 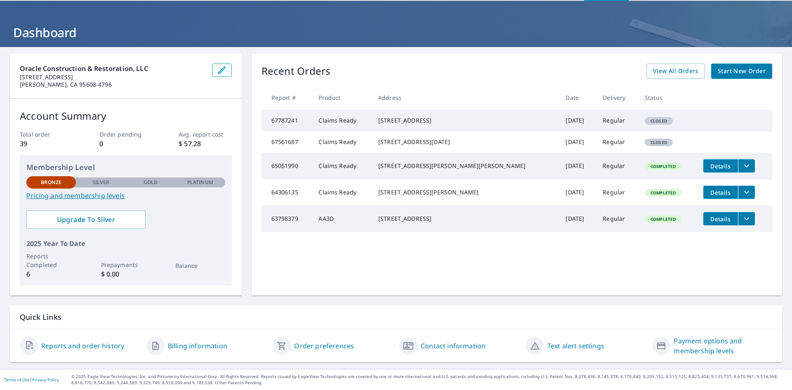 What do you see at coordinates (200, 182) in the screenshot?
I see `p: Platinum` at bounding box center [200, 182].